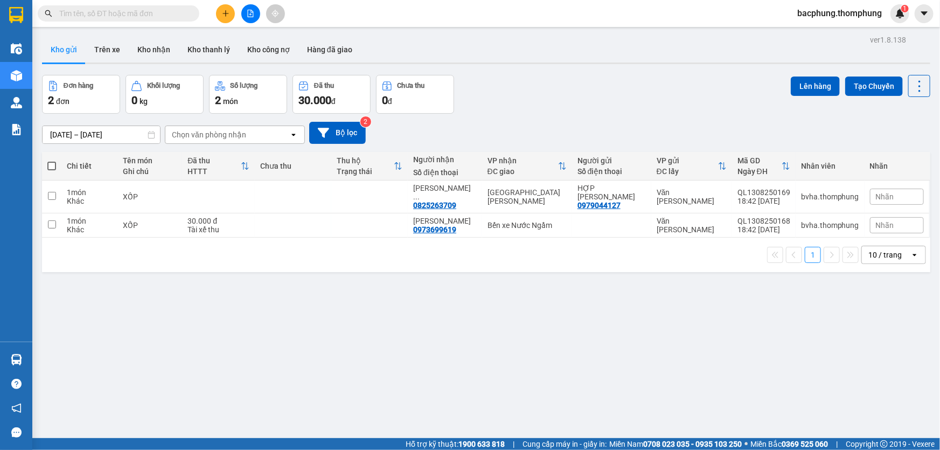 Image resolution: width=940 pixels, height=450 pixels. What do you see at coordinates (81, 94) in the screenshot?
I see `button: Đơn hàng2đơn` at bounding box center [81, 94].